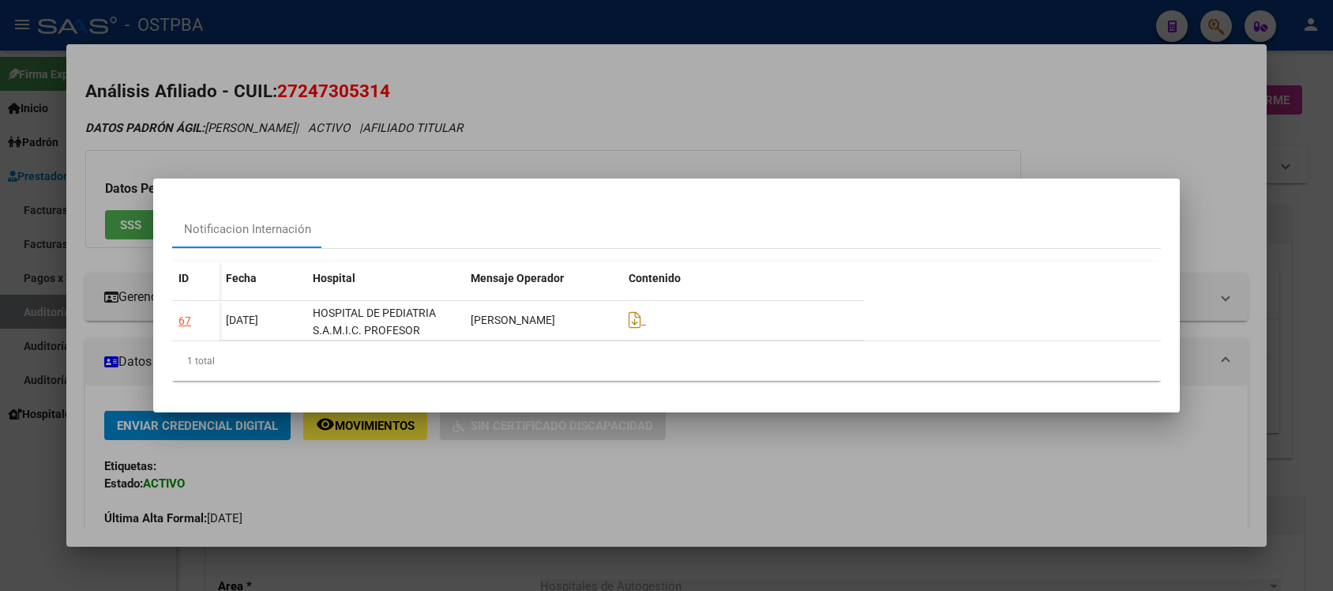  What do you see at coordinates (543, 295) in the screenshot?
I see `datatable-header-cell: Mensaje Operador` at bounding box center [543, 295].